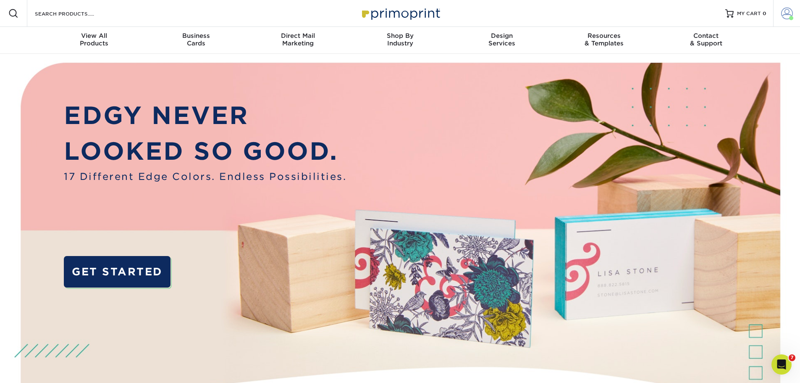 The height and width of the screenshot is (383, 800). What do you see at coordinates (502, 36) in the screenshot?
I see `span: Design` at bounding box center [502, 36].